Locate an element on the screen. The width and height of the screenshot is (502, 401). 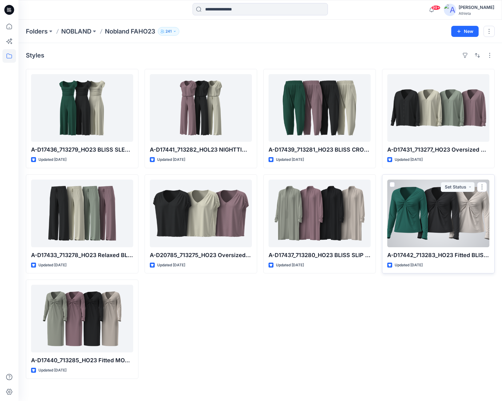
a: A-D17441_713282_HOL23 NIGHTTIME BLISS VNECK ROMPER L3 LA 11JAN23 is located at coordinates (201, 108).